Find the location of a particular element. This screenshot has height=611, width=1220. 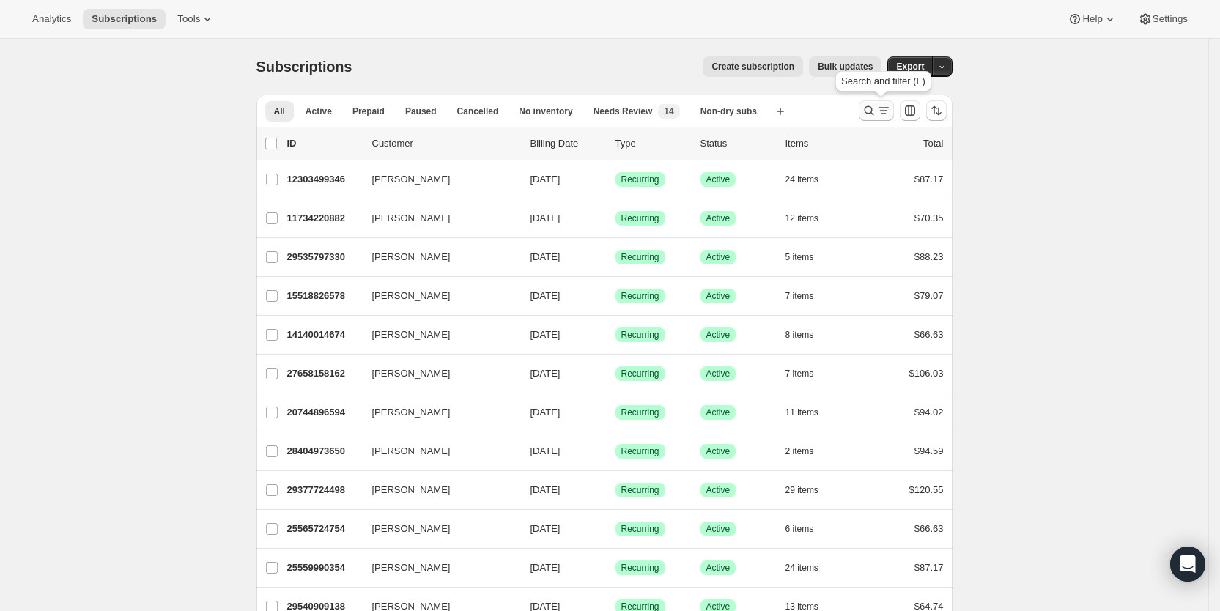

span: Prepaid is located at coordinates (368, 111).